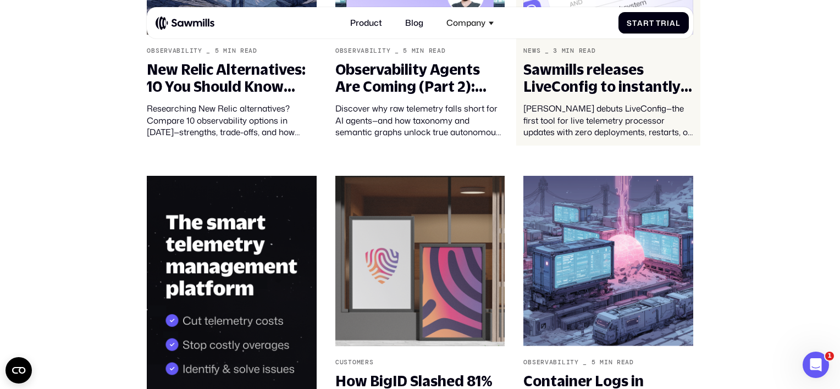 The height and width of the screenshot is (389, 840). Describe the element at coordinates (420, 120) in the screenshot. I see `div: Discover why raw telemetry falls short for AI agents—and how taxonomy and semantic graphs unlock ...` at that location.